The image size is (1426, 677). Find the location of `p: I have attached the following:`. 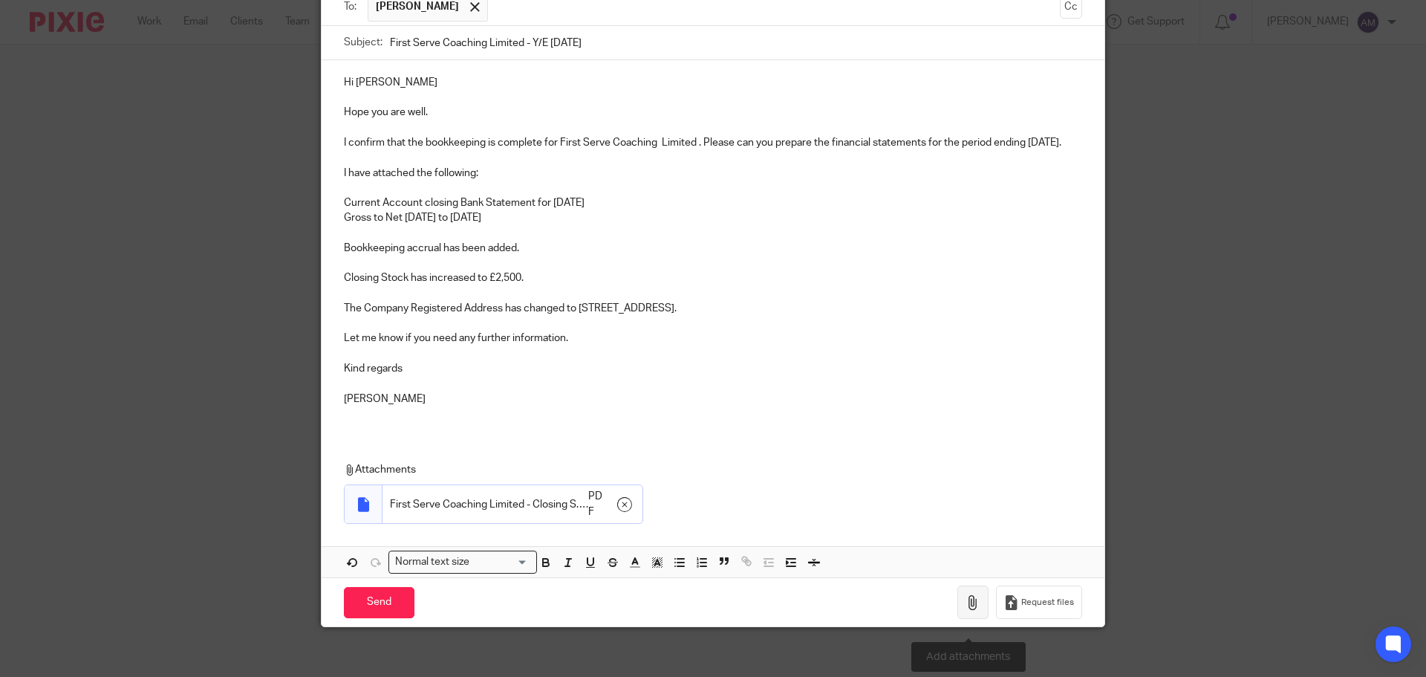

p: I have attached the following: is located at coordinates (713, 173).